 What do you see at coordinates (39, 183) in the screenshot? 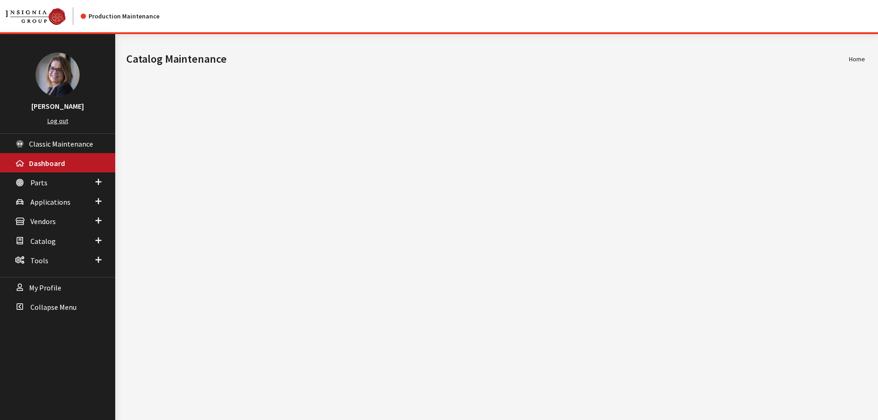
I see `span: Parts` at bounding box center [39, 183].